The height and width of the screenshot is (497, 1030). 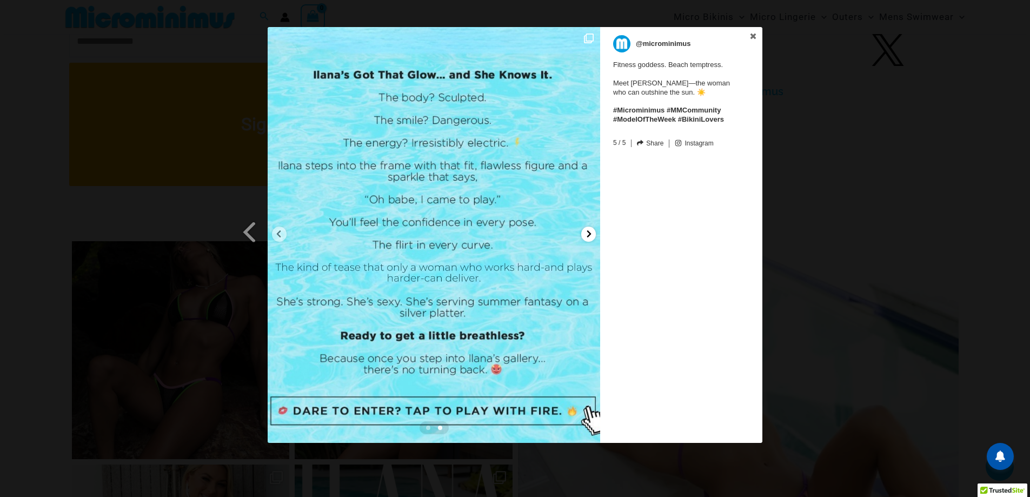 I want to click on span: 5 / 5, so click(x=619, y=142).